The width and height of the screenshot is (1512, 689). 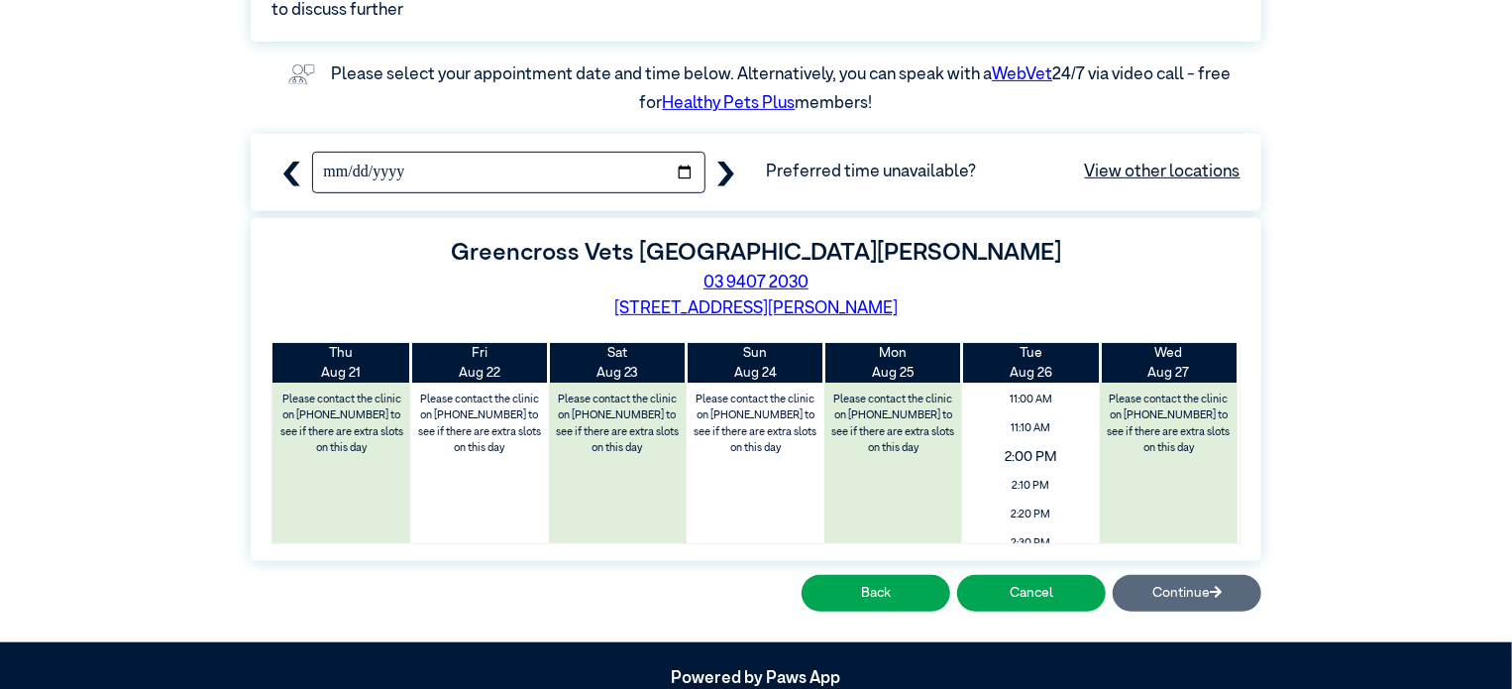 I want to click on span: 2:00 PM, so click(x=1030, y=457).